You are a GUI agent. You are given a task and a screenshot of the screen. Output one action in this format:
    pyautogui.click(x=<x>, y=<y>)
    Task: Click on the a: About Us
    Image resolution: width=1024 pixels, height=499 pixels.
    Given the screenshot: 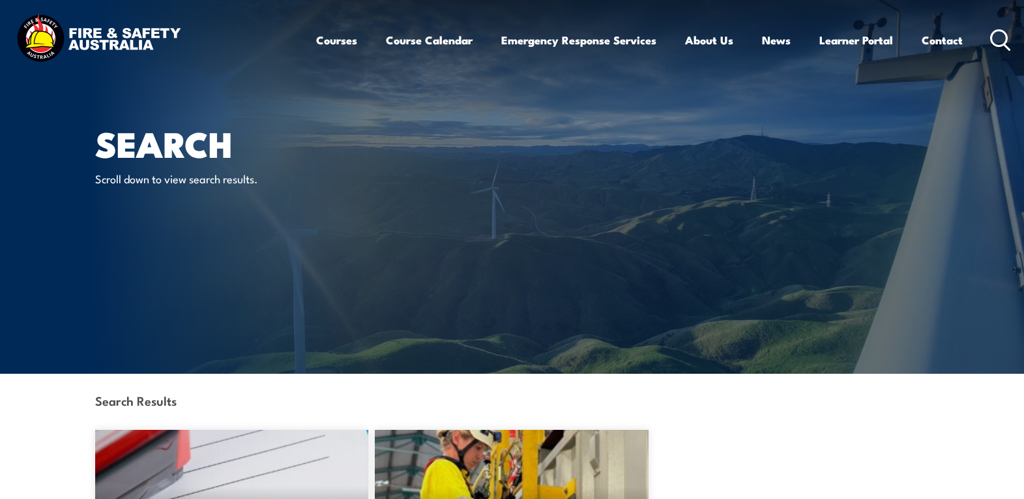 What is the action you would take?
    pyautogui.click(x=709, y=40)
    